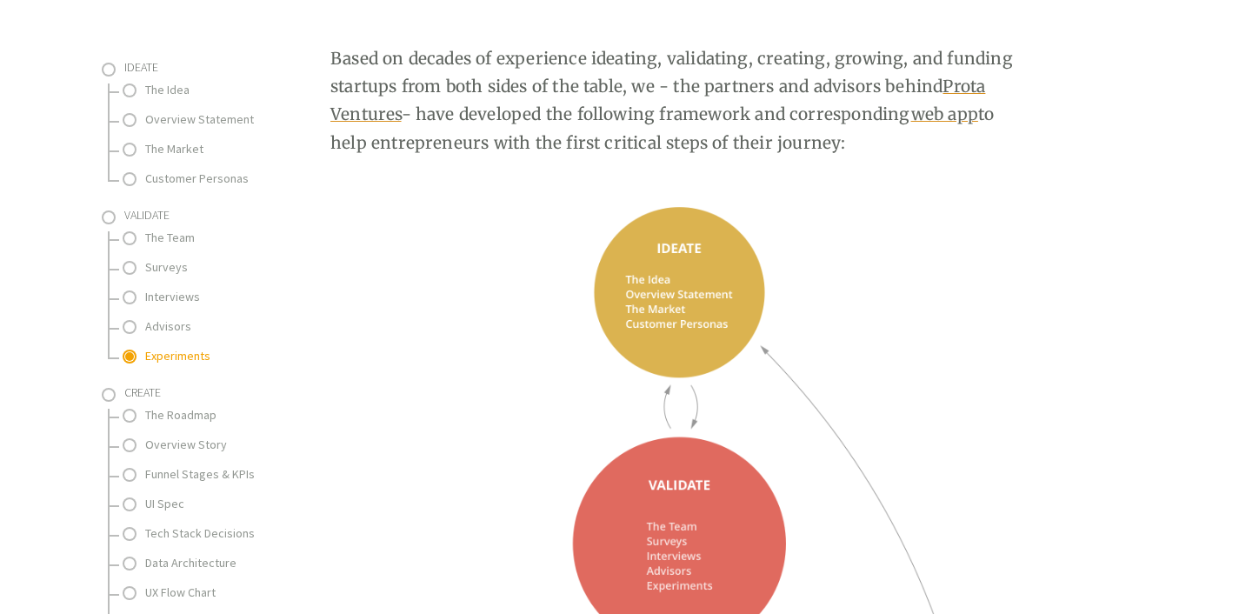 The image size is (1259, 614). What do you see at coordinates (232, 90) in the screenshot?
I see `a: The Idea` at bounding box center [232, 90].